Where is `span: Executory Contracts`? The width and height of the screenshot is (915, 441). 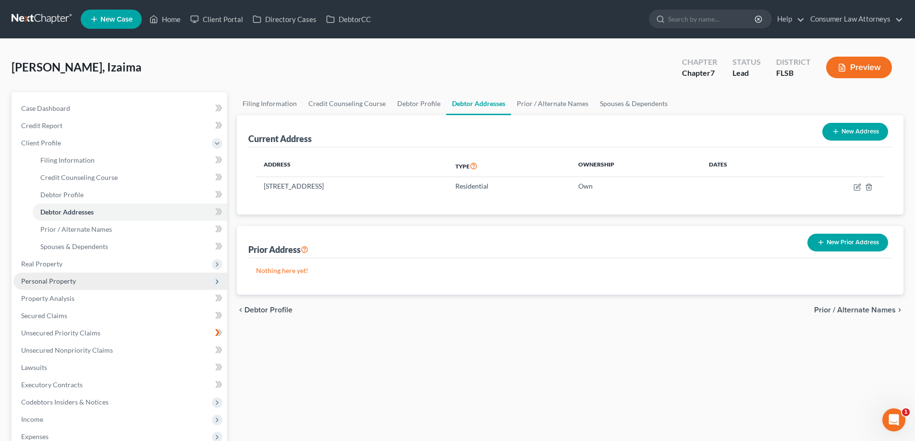 span: Executory Contracts is located at coordinates (52, 385).